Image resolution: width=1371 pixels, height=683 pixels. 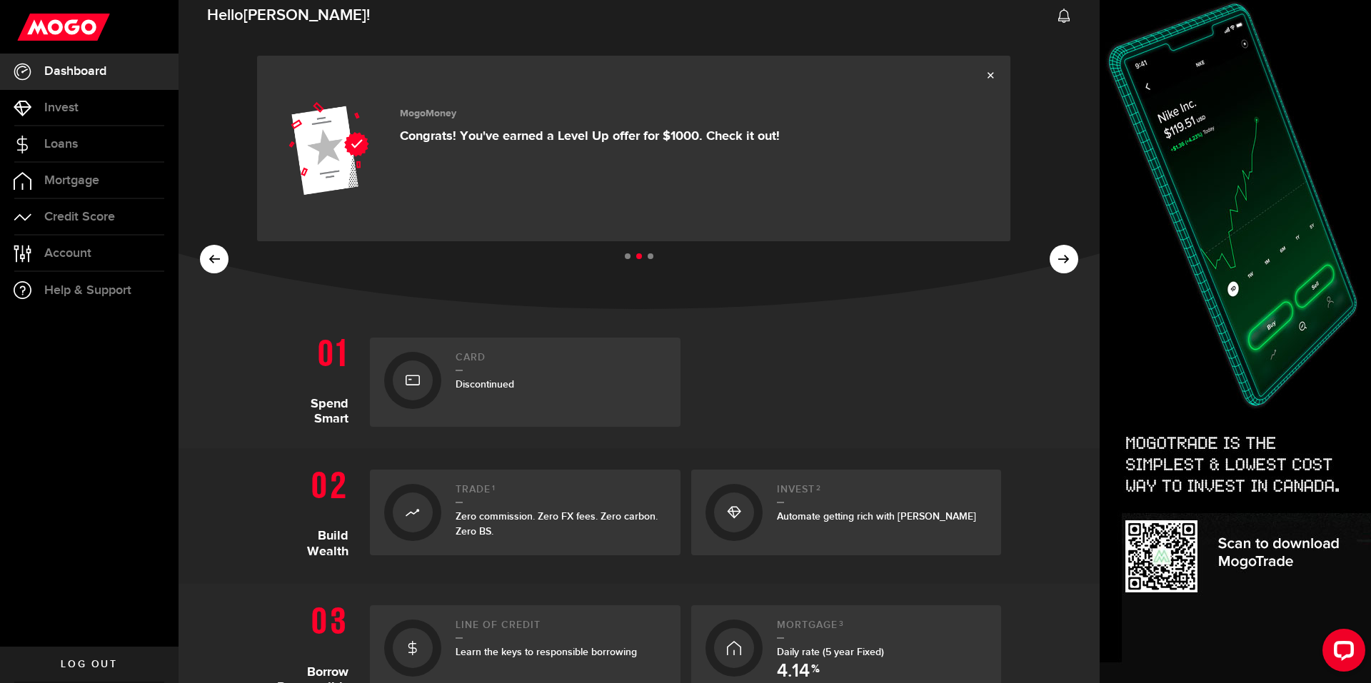 I want to click on span: Discontinued, so click(x=485, y=384).